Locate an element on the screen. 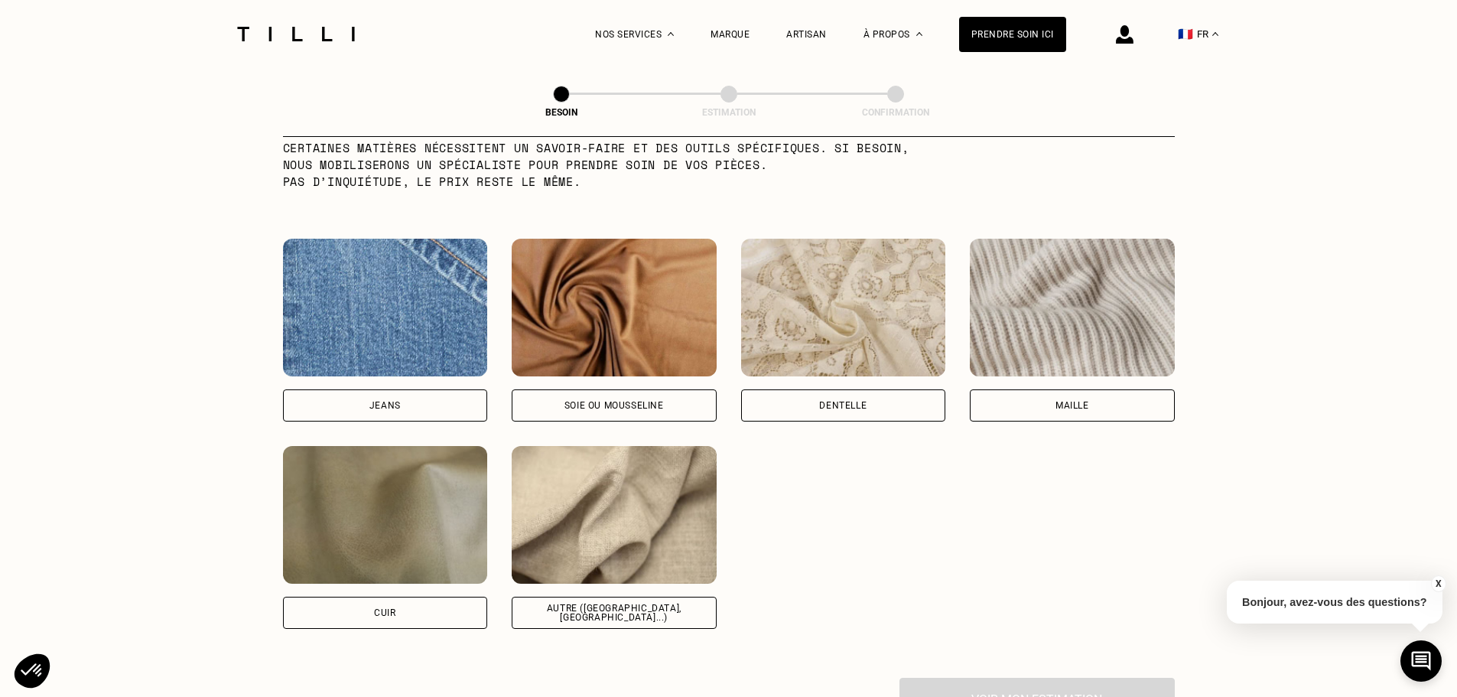 This screenshot has height=697, width=1457. img: Menu déroulant à propos is located at coordinates (919, 34).